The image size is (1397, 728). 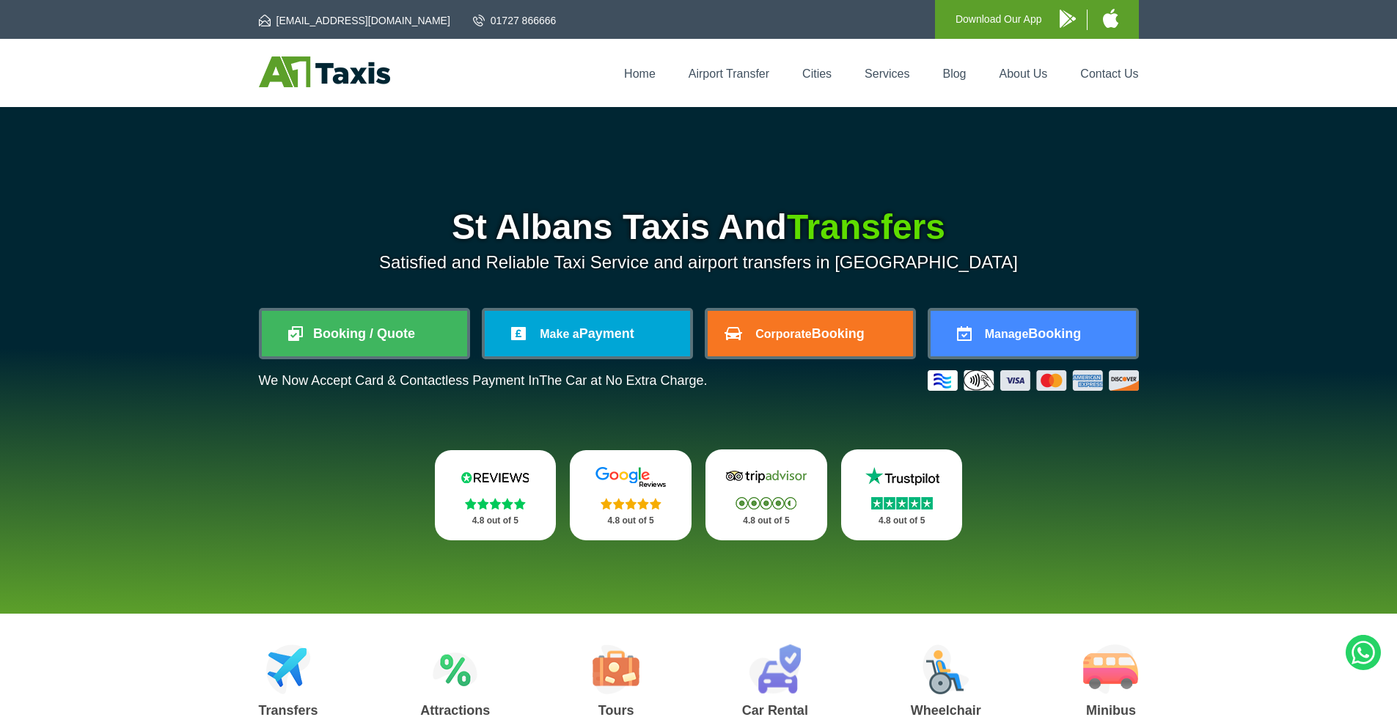 I want to click on img: A1 Taxis St Albans LTD, so click(x=324, y=72).